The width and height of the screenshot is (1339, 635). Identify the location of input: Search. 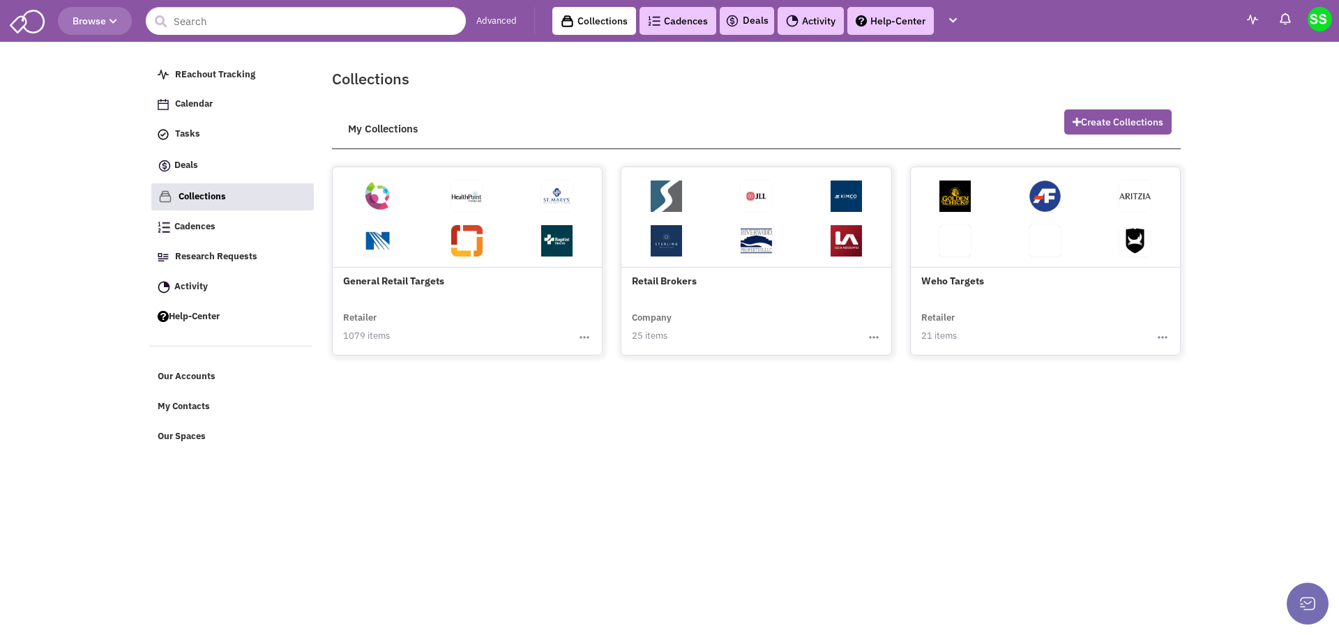
(306, 21).